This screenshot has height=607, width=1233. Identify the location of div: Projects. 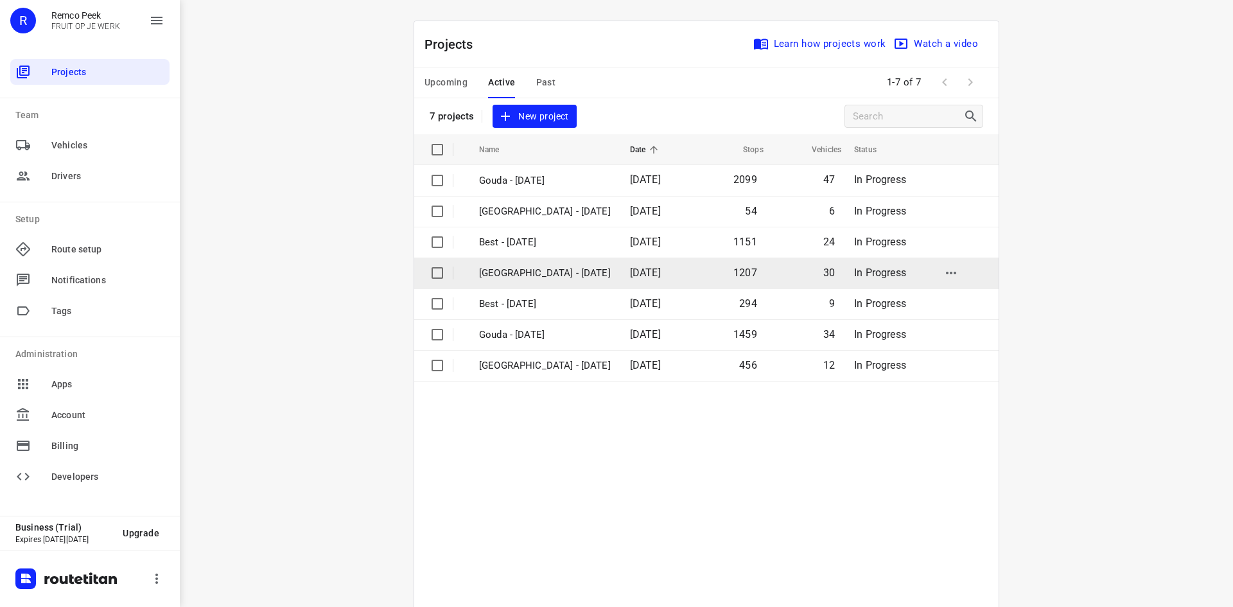
(90, 72).